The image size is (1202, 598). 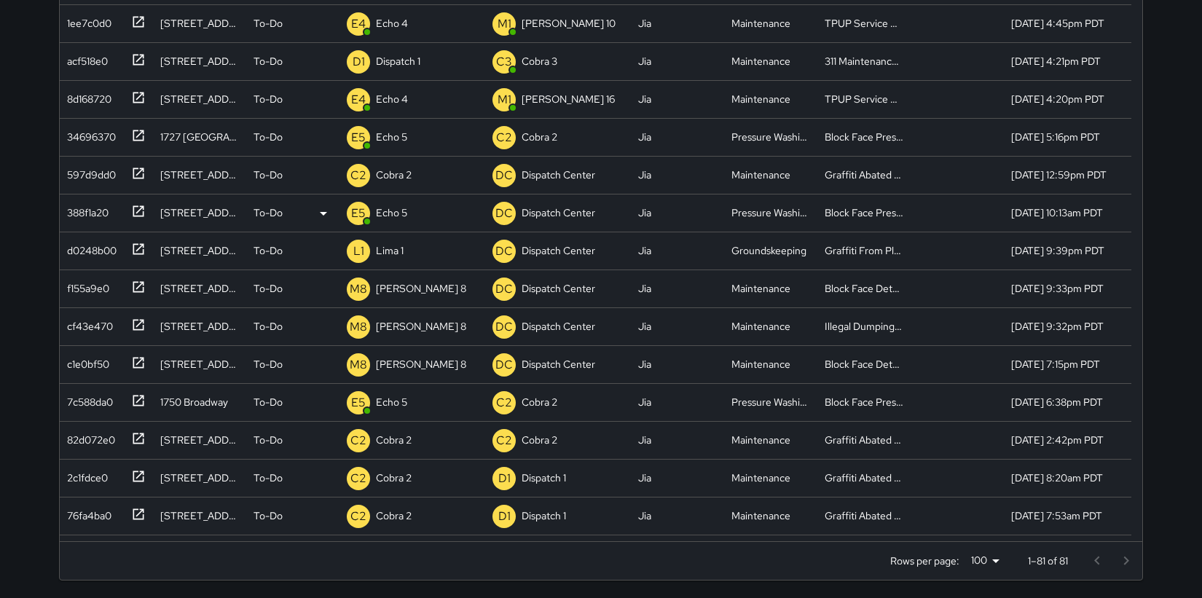 I want to click on div: 827 Broadway, so click(x=200, y=61).